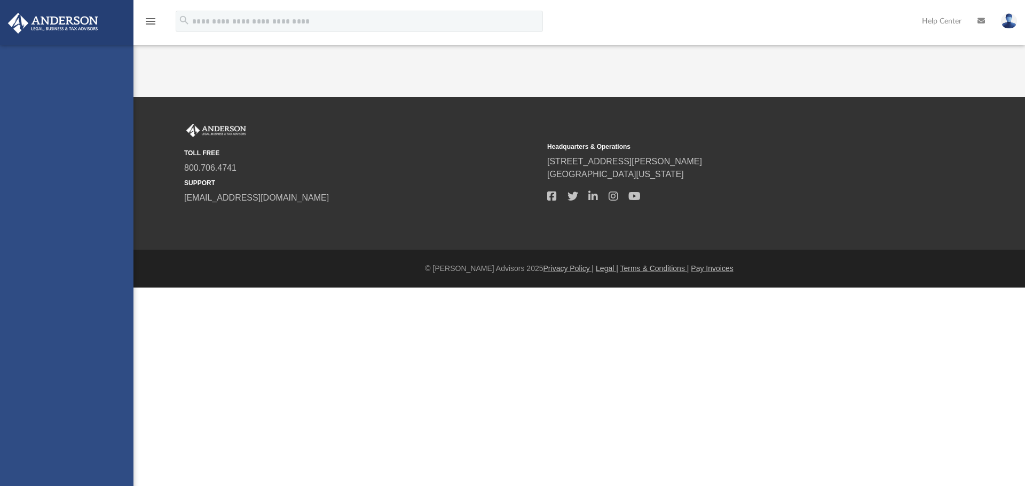 The width and height of the screenshot is (1025, 486). What do you see at coordinates (712, 268) in the screenshot?
I see `a: Pay Invoices` at bounding box center [712, 268].